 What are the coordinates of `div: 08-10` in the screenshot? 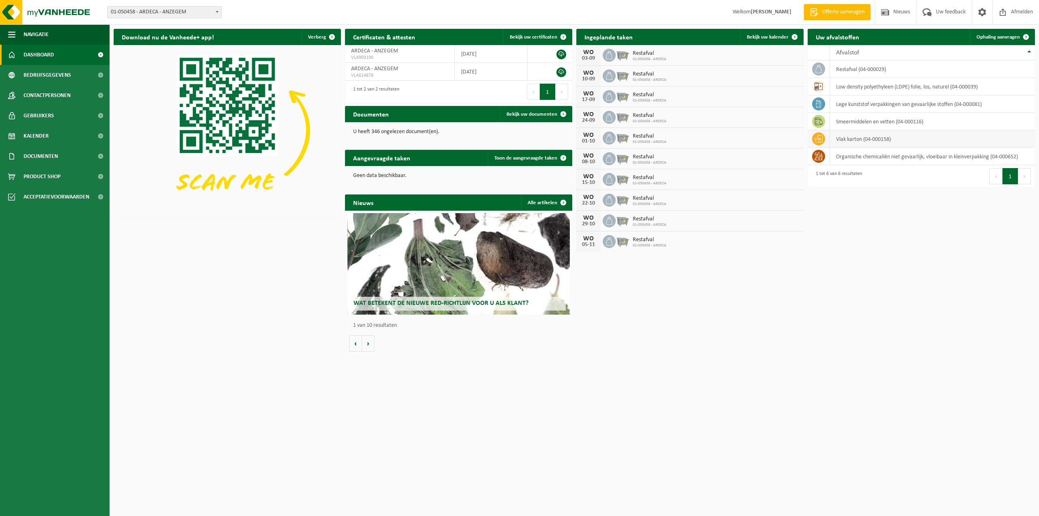 It's located at (588, 162).